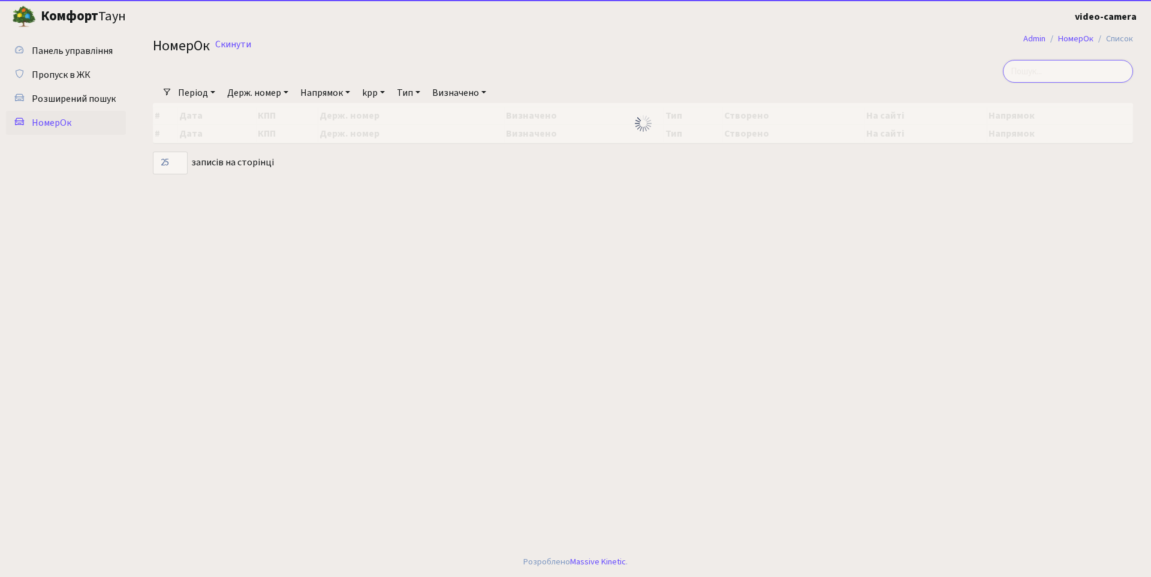 The image size is (1151, 577). Describe the element at coordinates (72, 51) in the screenshot. I see `span: Панель управління` at that location.